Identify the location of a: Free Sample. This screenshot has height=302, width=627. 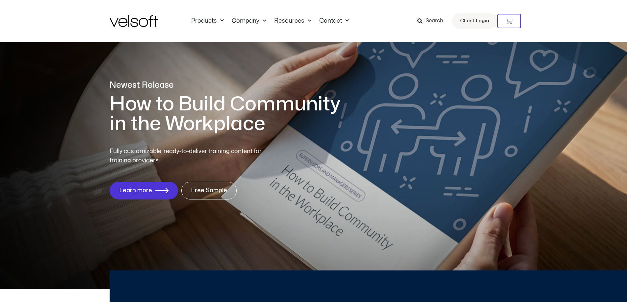
(209, 191).